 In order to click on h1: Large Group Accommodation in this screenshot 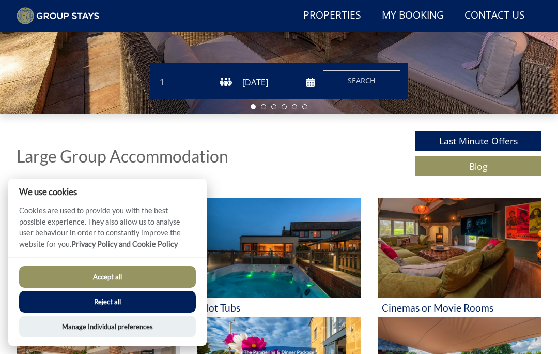, I will do `click(123, 156)`.